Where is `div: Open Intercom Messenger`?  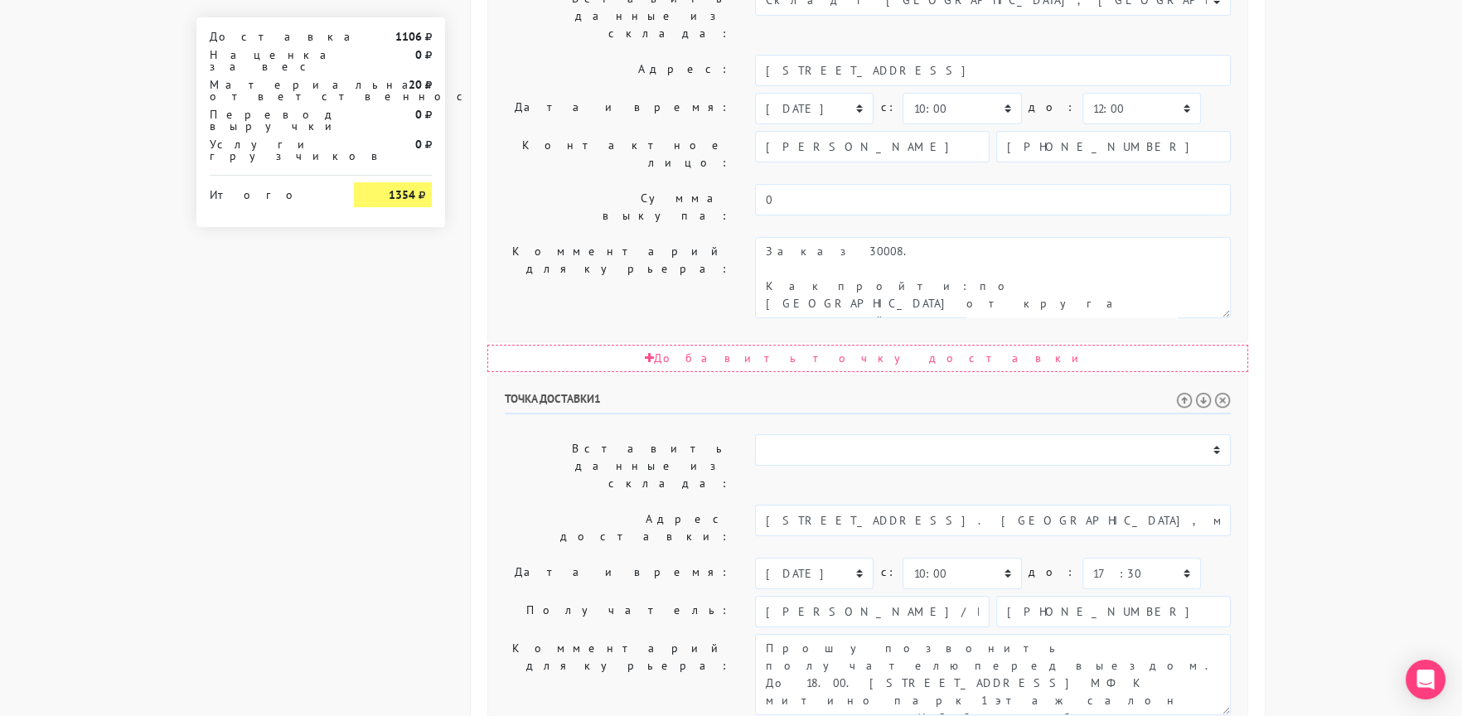
div: Open Intercom Messenger is located at coordinates (1426, 680).